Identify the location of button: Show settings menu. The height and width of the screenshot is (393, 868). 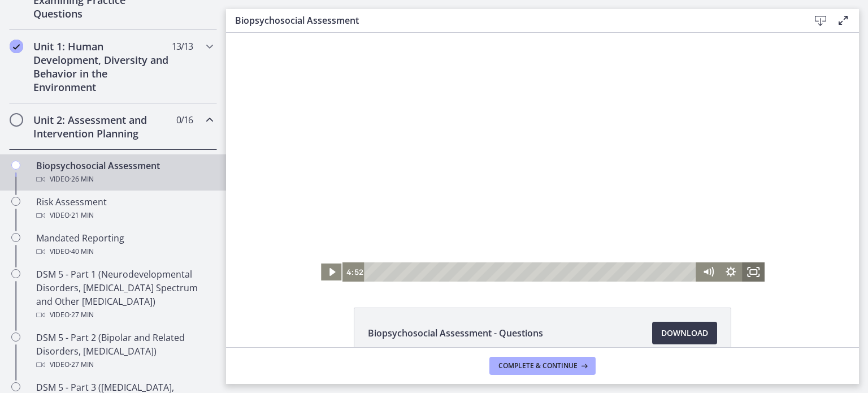
(505, 239).